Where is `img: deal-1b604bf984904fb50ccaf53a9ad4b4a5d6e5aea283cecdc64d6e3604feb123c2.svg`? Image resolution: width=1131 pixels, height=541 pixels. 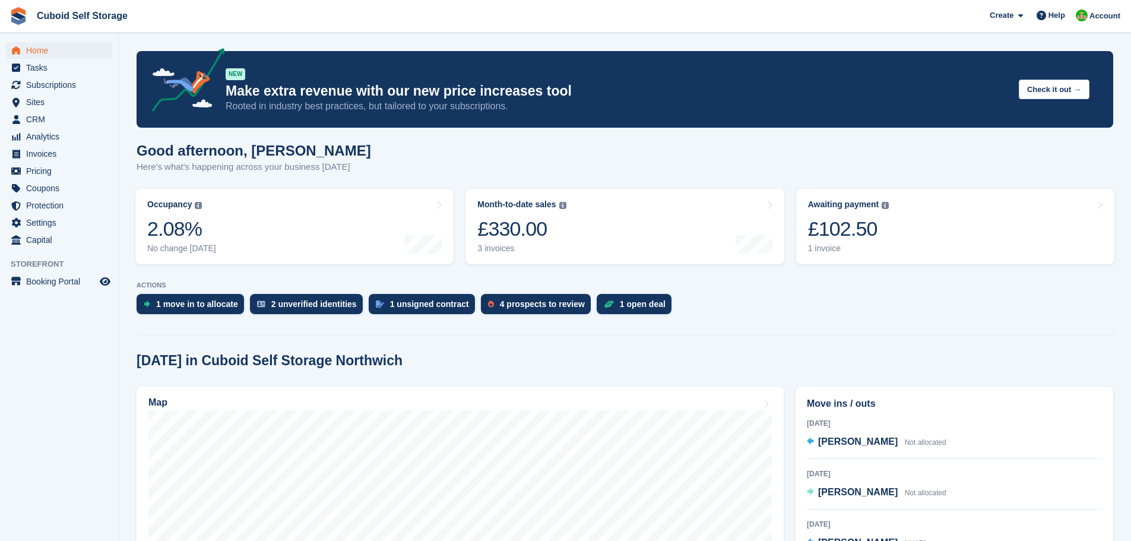
img: deal-1b604bf984904fb50ccaf53a9ad4b4a5d6e5aea283cecdc64d6e3604feb123c2.svg is located at coordinates (609, 304).